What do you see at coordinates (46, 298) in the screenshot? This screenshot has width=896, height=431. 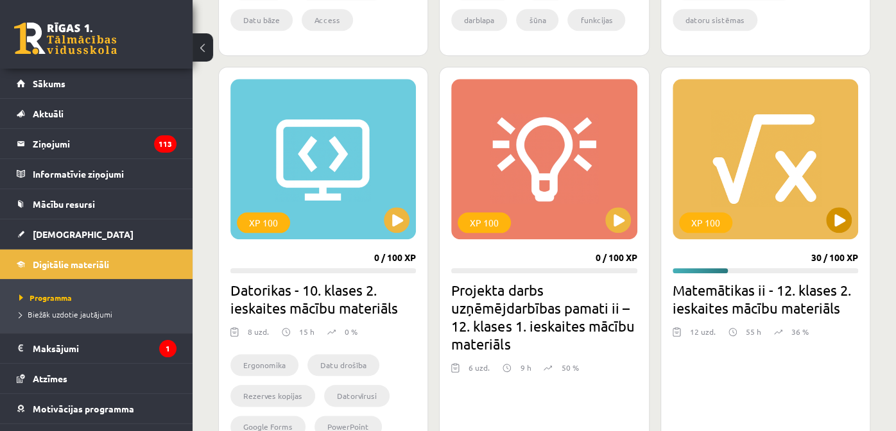 I see `span: Programma` at bounding box center [46, 298].